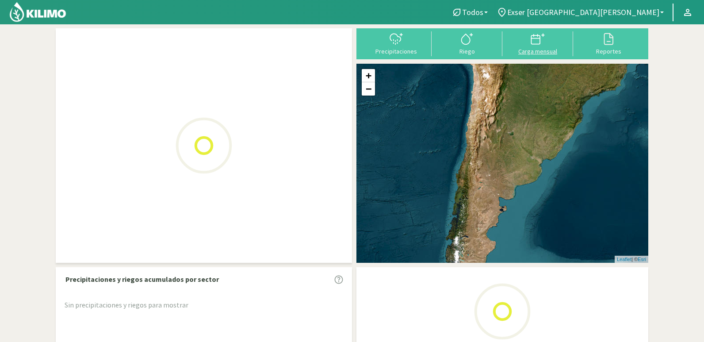 The height and width of the screenshot is (342, 704). I want to click on a: Esri, so click(642, 259).